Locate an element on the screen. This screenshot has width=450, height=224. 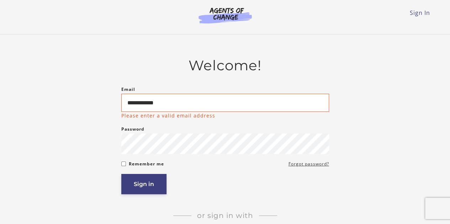
h2: Welcome! is located at coordinates (225, 65).